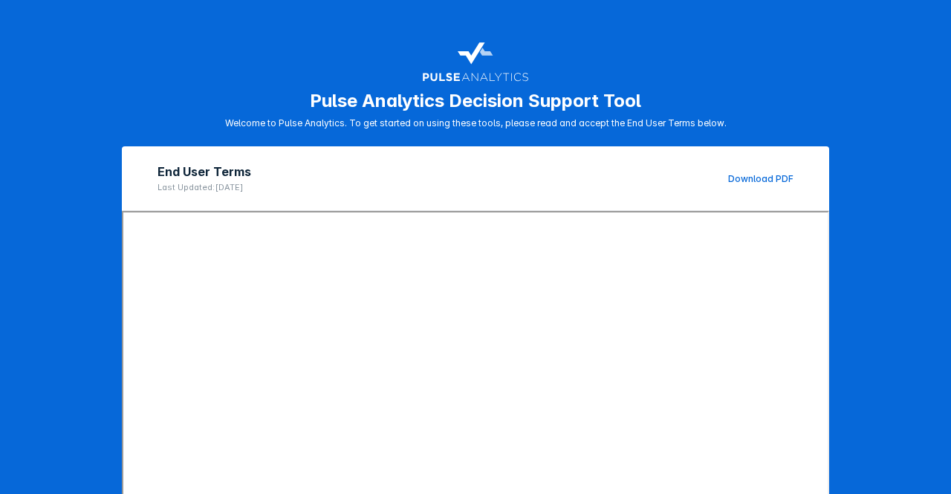  What do you see at coordinates (475, 100) in the screenshot?
I see `h1: Pulse Analytics Decision Support Tool` at bounding box center [475, 100].